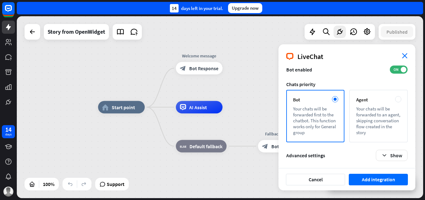 Image resolution: width=425 pixels, height=200 pixels. What do you see at coordinates (396, 69) in the screenshot?
I see `span: ON` at bounding box center [396, 69].